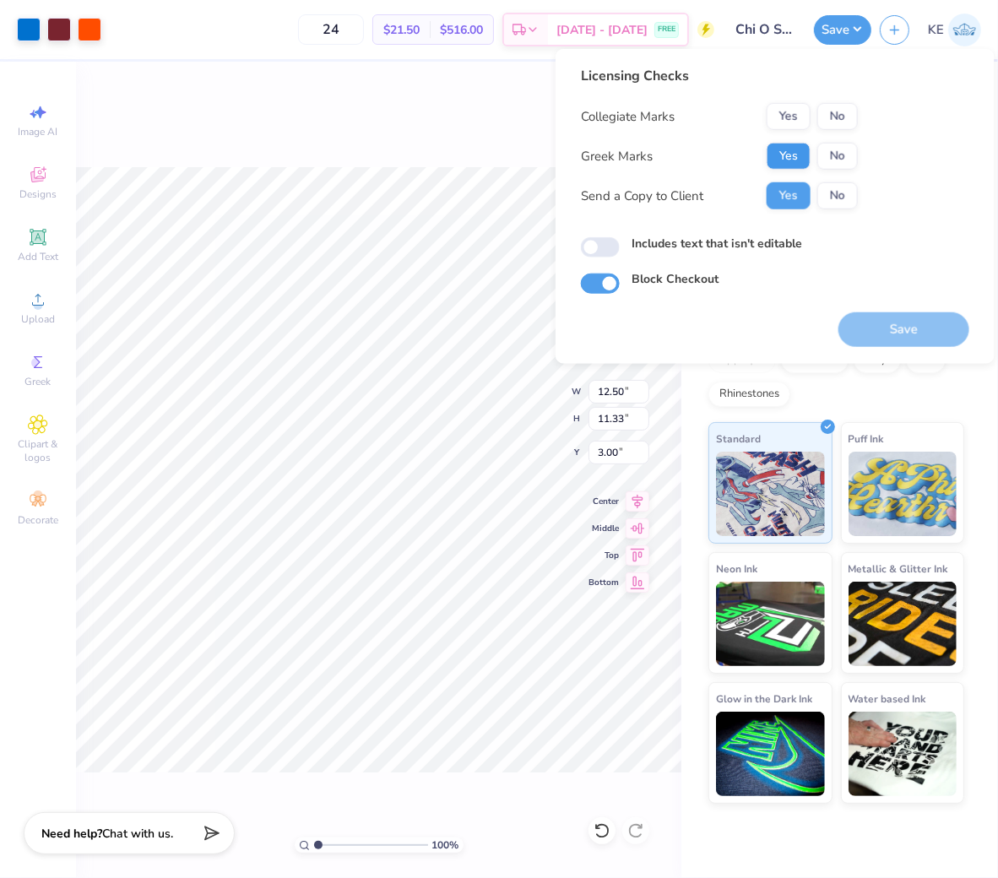  Describe the element at coordinates (770, 624) in the screenshot. I see `img: Neon Ink` at that location.